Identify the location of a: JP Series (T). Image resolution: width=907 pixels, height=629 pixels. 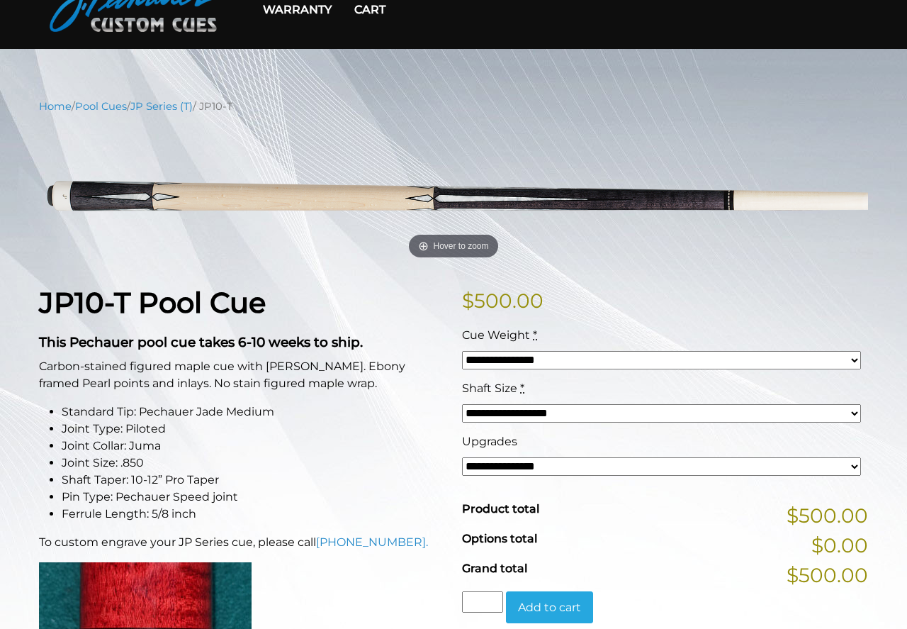
(162, 106).